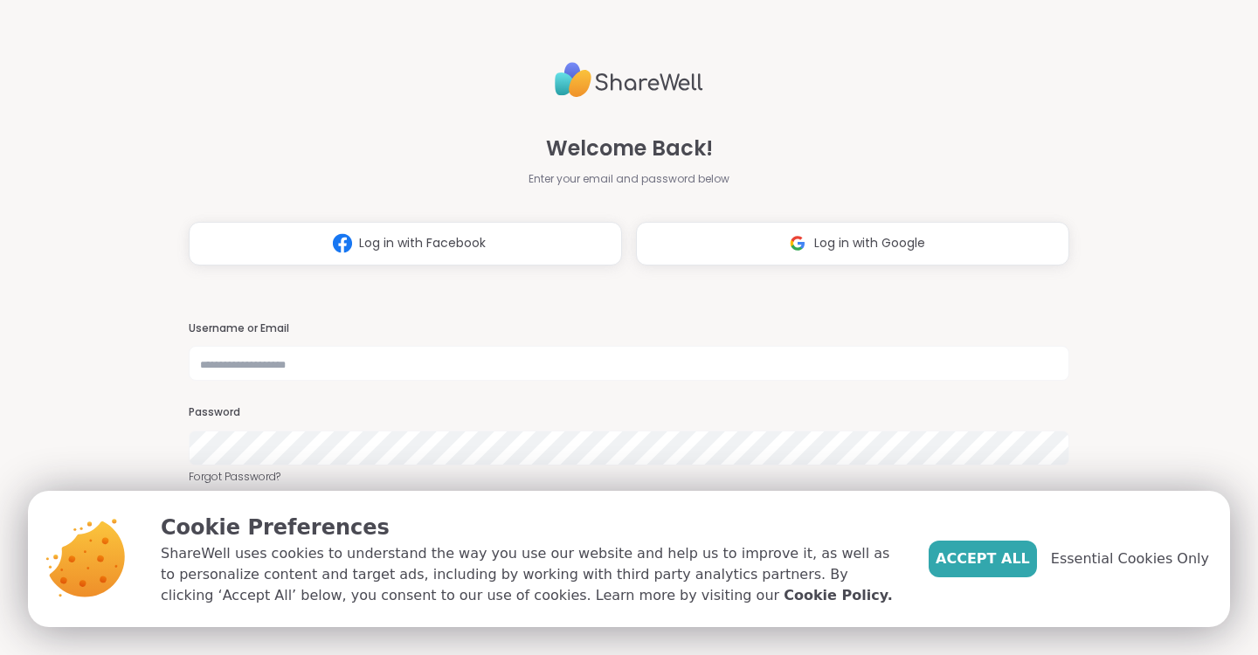 The image size is (1258, 655). What do you see at coordinates (629, 477) in the screenshot?
I see `a: Forgot Password?` at bounding box center [629, 477].